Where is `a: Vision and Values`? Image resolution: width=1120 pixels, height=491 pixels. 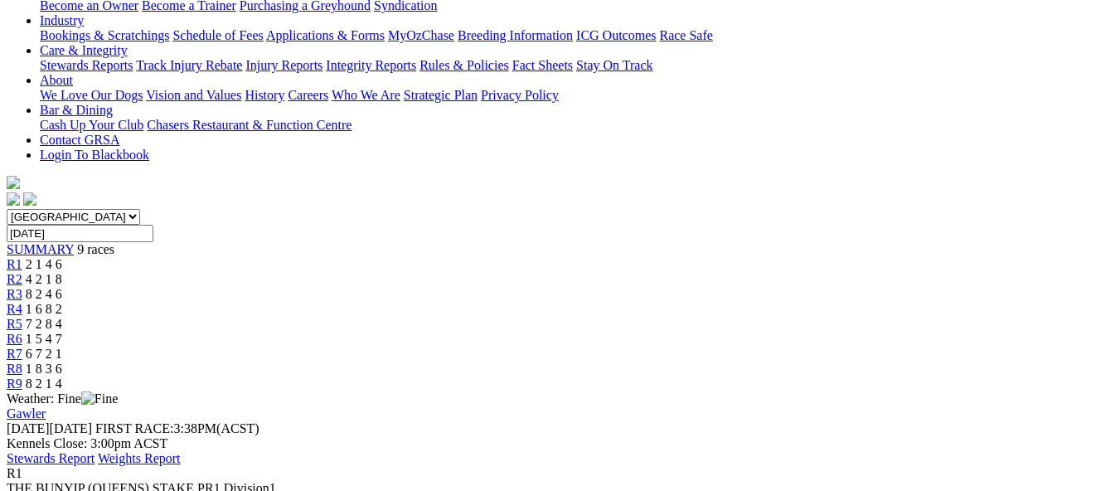
a: Vision and Values is located at coordinates (193, 94).